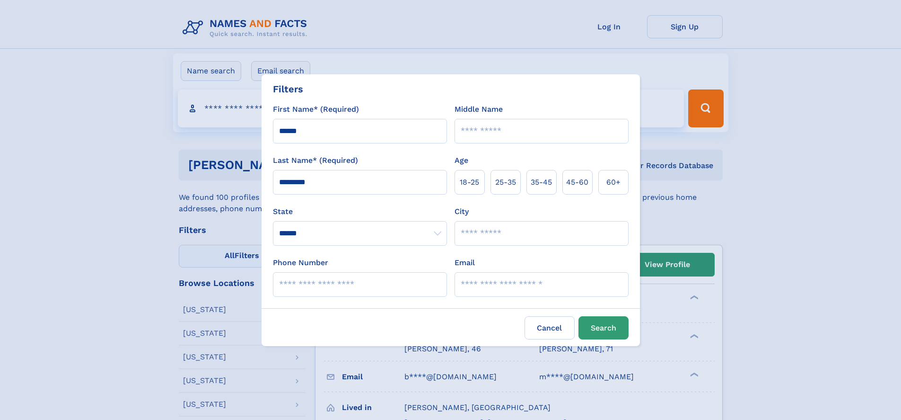 The width and height of the screenshot is (901, 420). Describe the element at coordinates (541, 182) in the screenshot. I see `span: 35‑45` at that location.